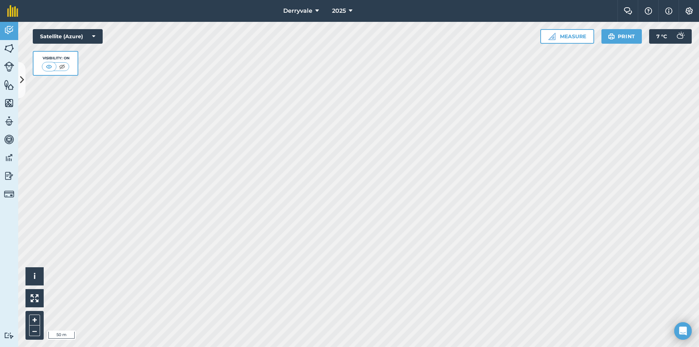 This screenshot has width=699, height=347. What do you see at coordinates (552, 36) in the screenshot?
I see `img: Ruler icon` at bounding box center [552, 36].